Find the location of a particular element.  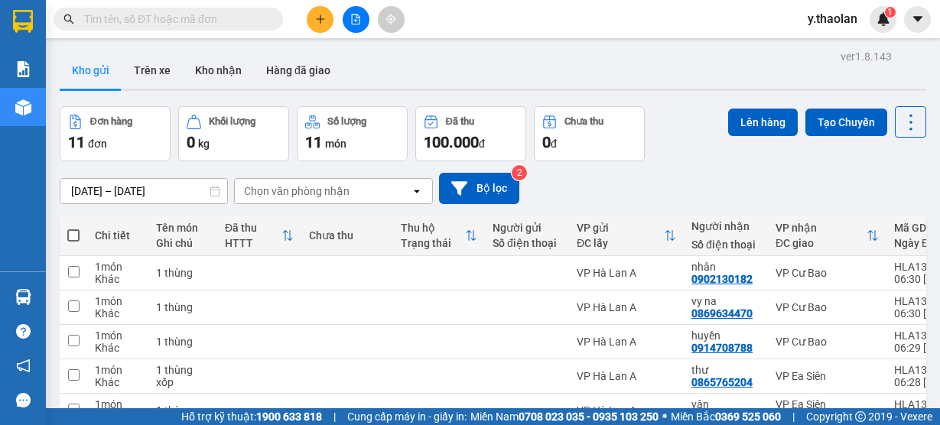

div: Khối lượng is located at coordinates (232, 122).